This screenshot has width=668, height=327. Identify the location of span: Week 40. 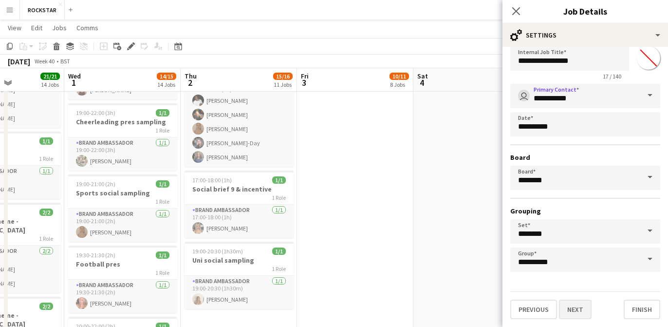
(44, 61).